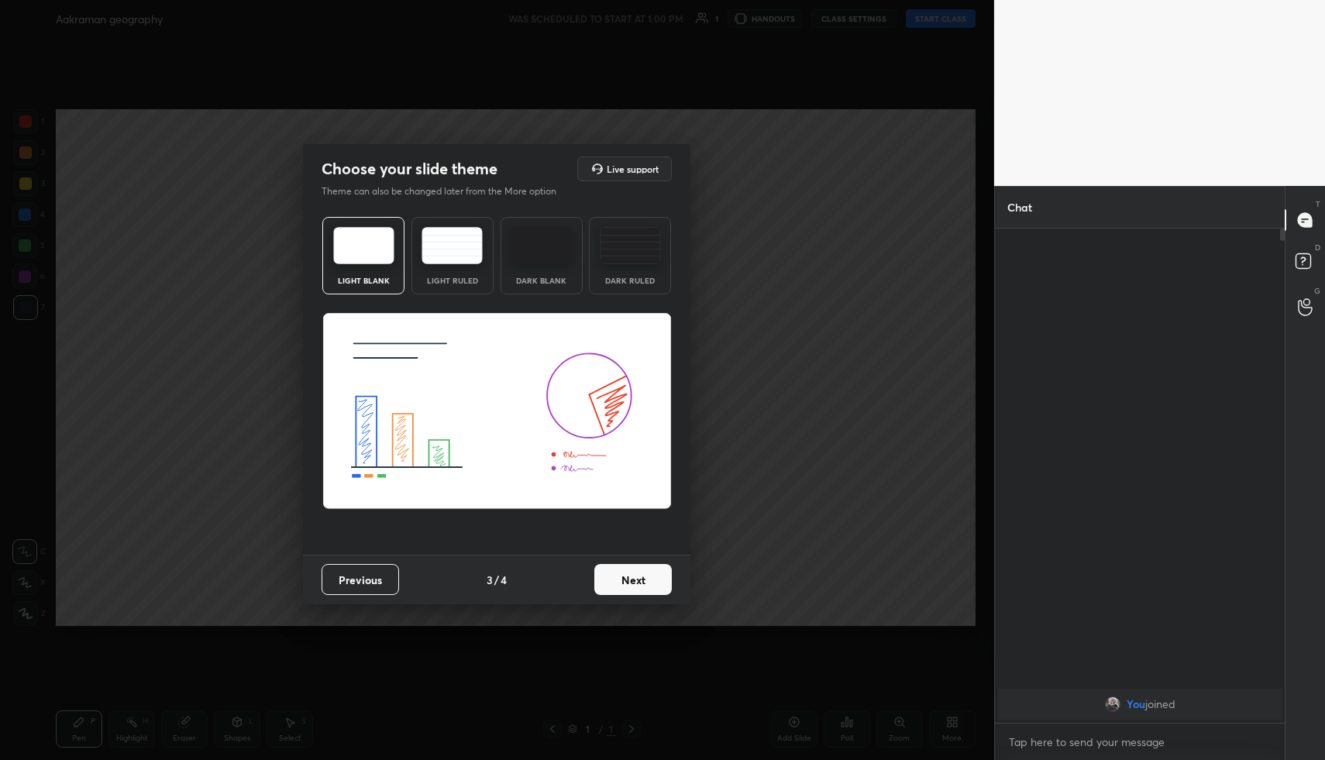 The height and width of the screenshot is (760, 1325). I want to click on h4: 3, so click(490, 580).